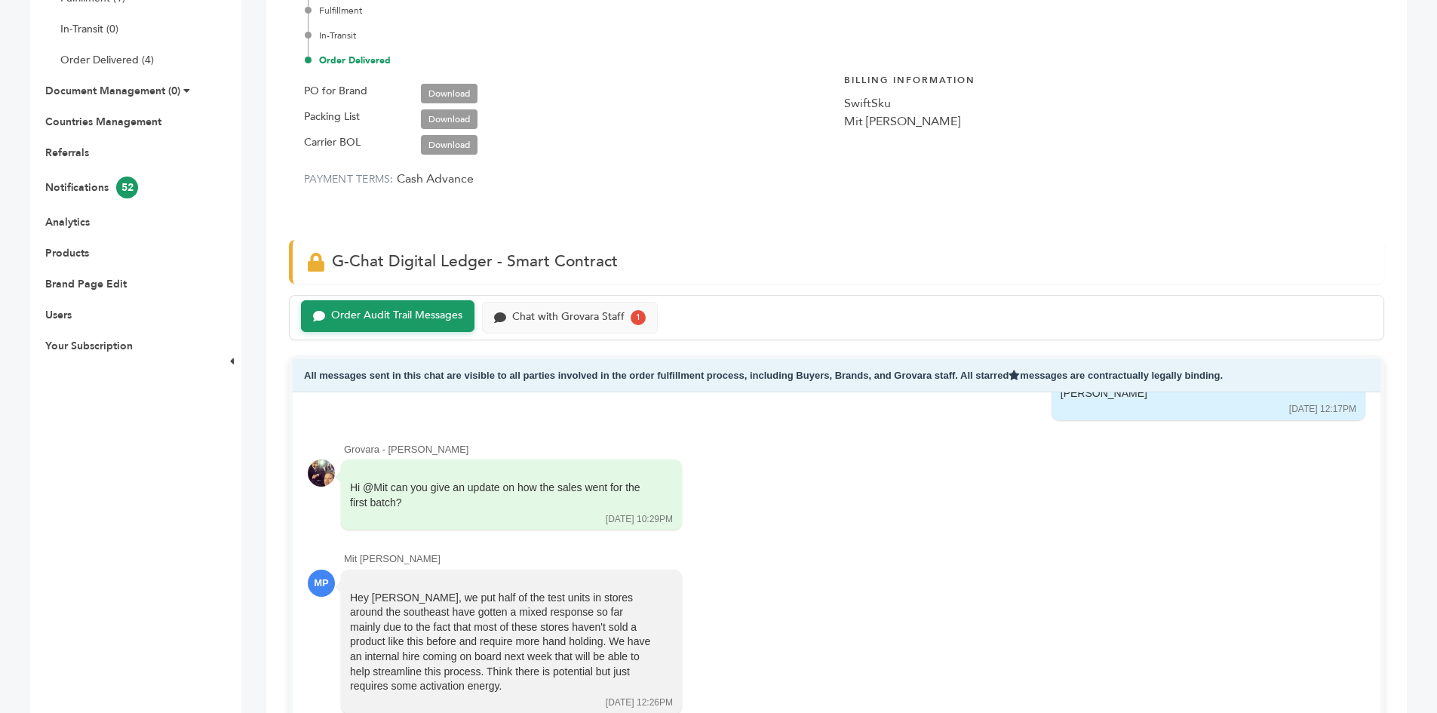  Describe the element at coordinates (836, 376) in the screenshot. I see `div: All messages sent in this chat are visible to all parties involved in the order fulfillment proce...` at that location.